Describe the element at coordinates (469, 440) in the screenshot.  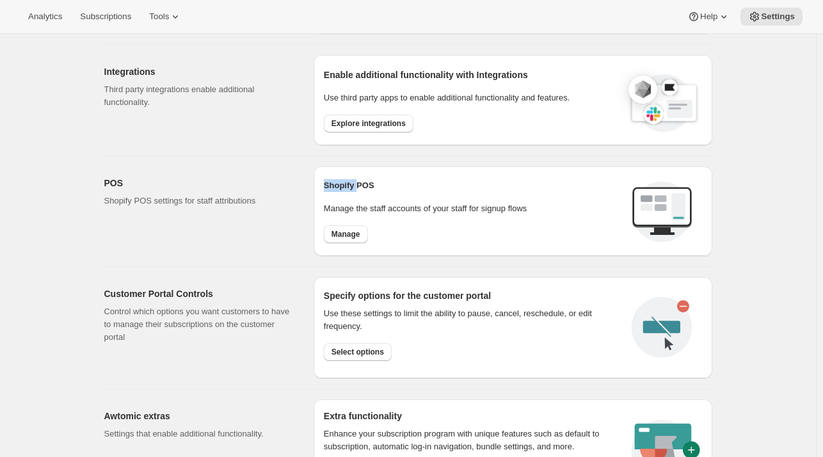
I see `p: Enhance your subscription program with unique features such as default to subscription, automatic...` at that location.